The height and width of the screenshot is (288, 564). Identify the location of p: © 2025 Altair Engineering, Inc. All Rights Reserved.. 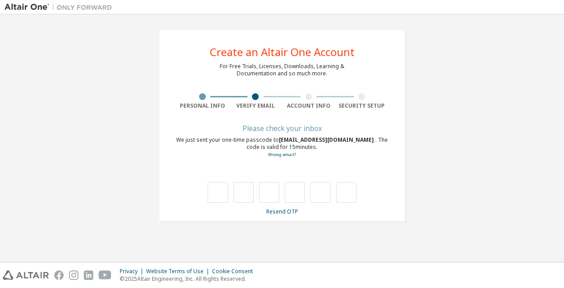
(189, 278).